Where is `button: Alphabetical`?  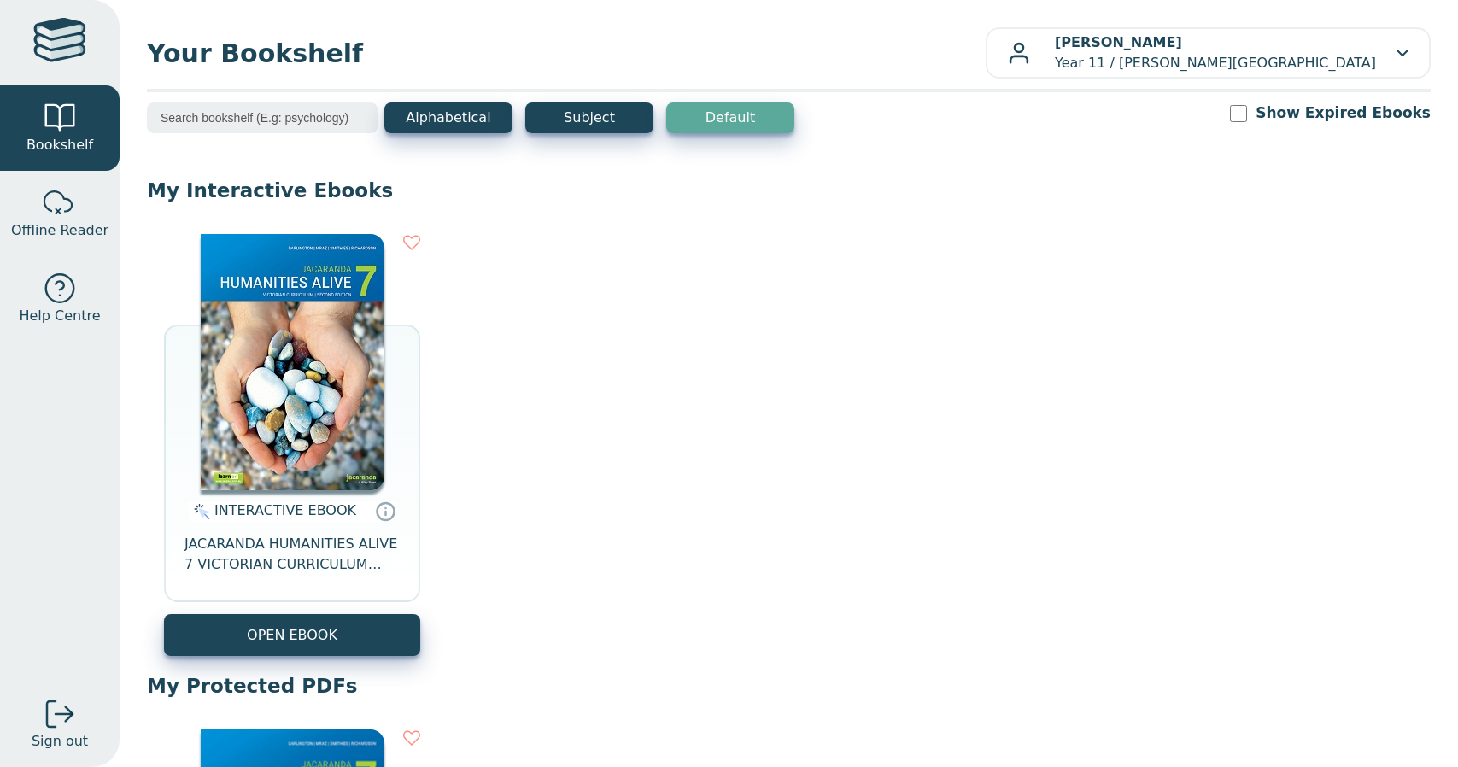 button: Alphabetical is located at coordinates (448, 118).